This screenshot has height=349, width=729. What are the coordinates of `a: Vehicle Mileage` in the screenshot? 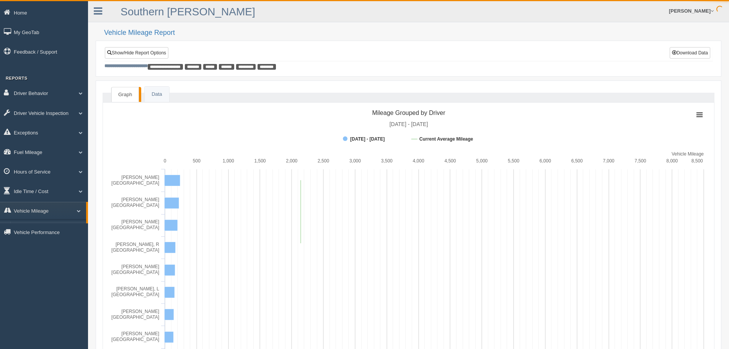 It's located at (50, 228).